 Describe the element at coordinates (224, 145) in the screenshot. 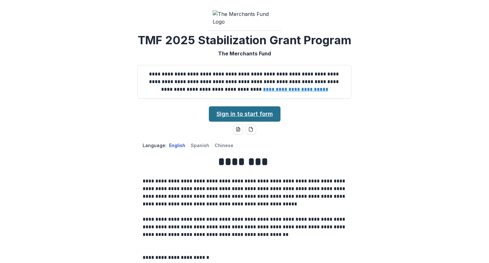

I see `button: Chinese` at that location.